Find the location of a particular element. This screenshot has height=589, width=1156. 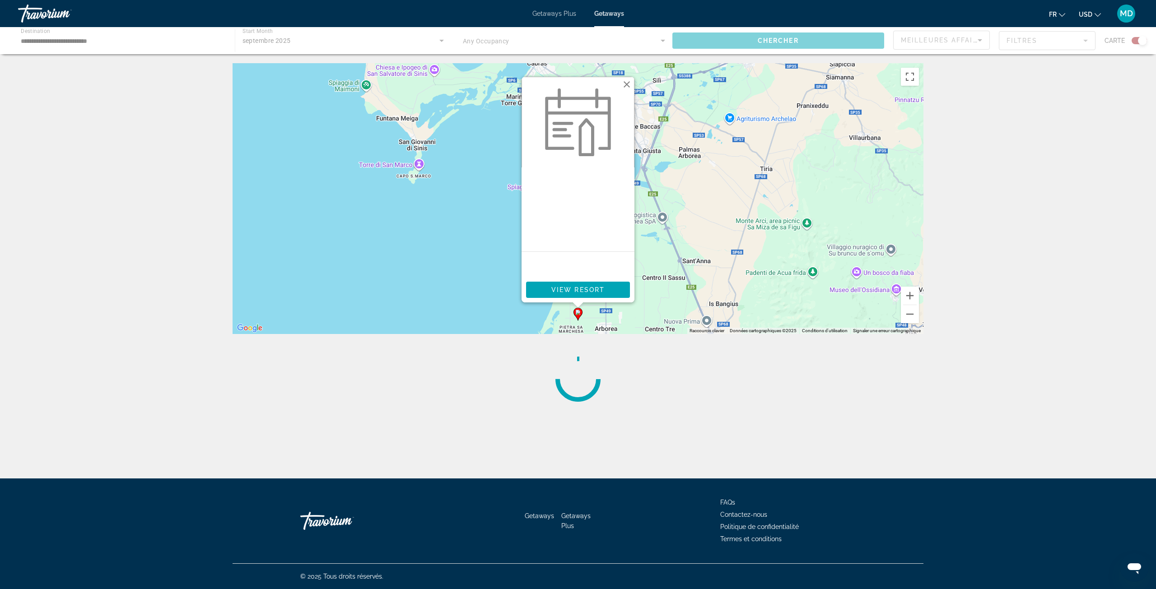

img: week.svg is located at coordinates (578, 122).